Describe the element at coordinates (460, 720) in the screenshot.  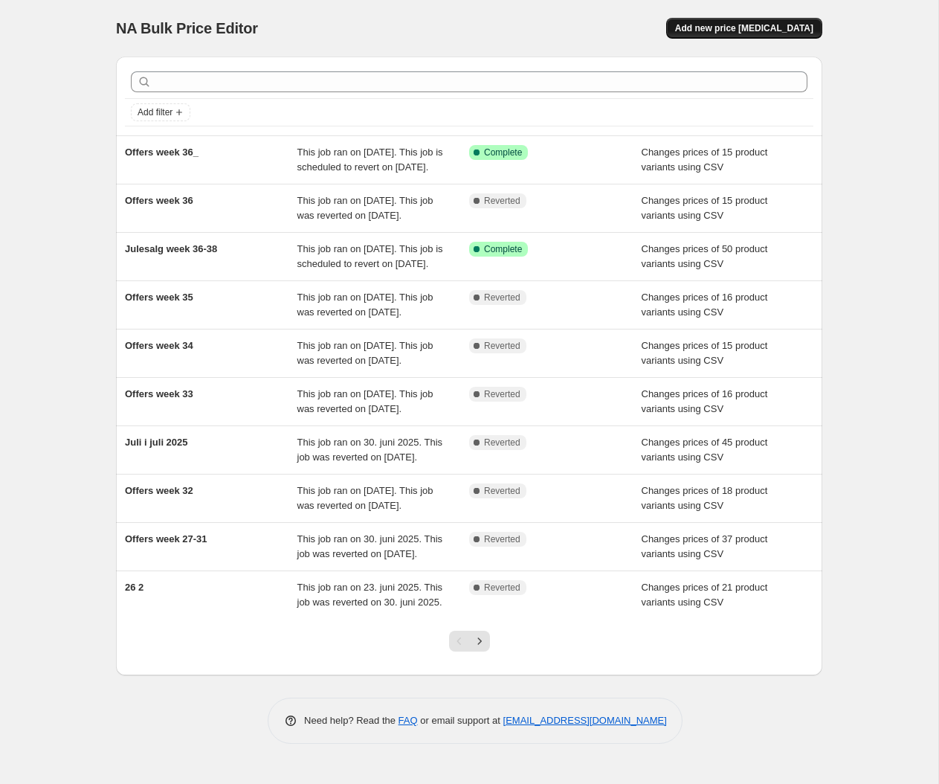
I see `span: or email support at` at that location.